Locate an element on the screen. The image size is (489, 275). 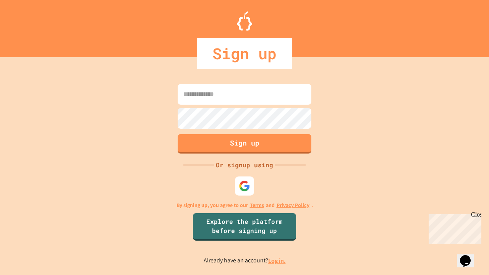
div: Or signup using is located at coordinates (245, 165).